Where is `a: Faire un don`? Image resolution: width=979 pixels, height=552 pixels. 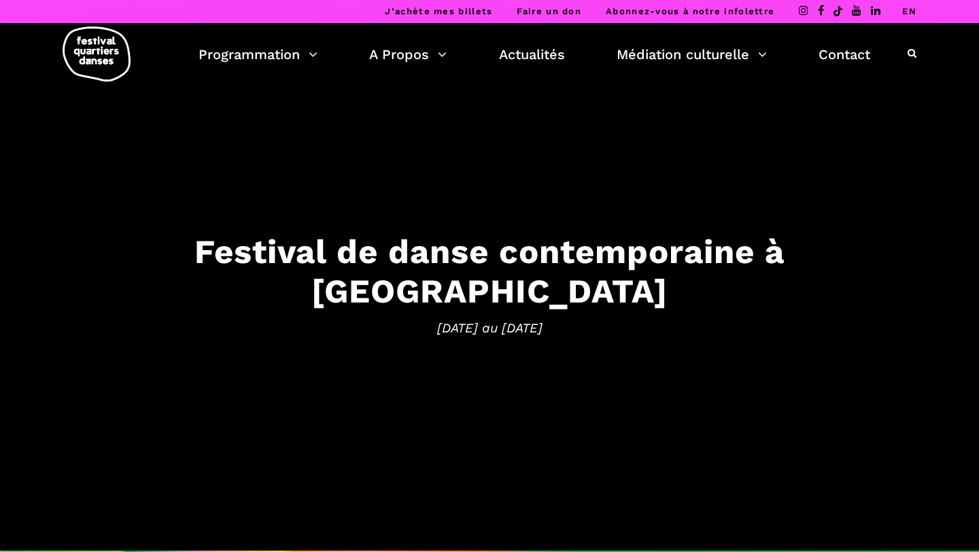 a: Faire un don is located at coordinates (549, 11).